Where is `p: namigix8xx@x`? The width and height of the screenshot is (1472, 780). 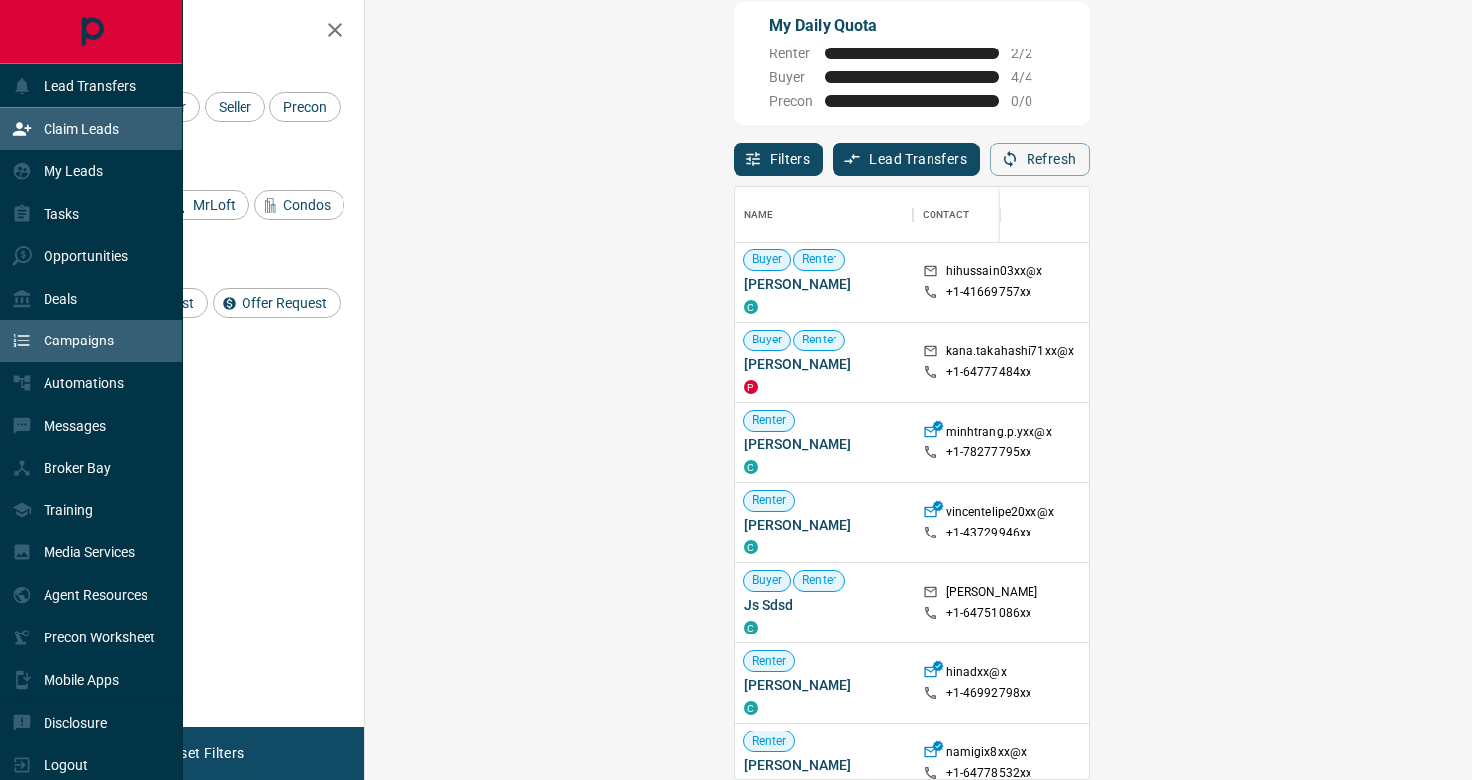
p: namigix8xx@x is located at coordinates (987, 754).